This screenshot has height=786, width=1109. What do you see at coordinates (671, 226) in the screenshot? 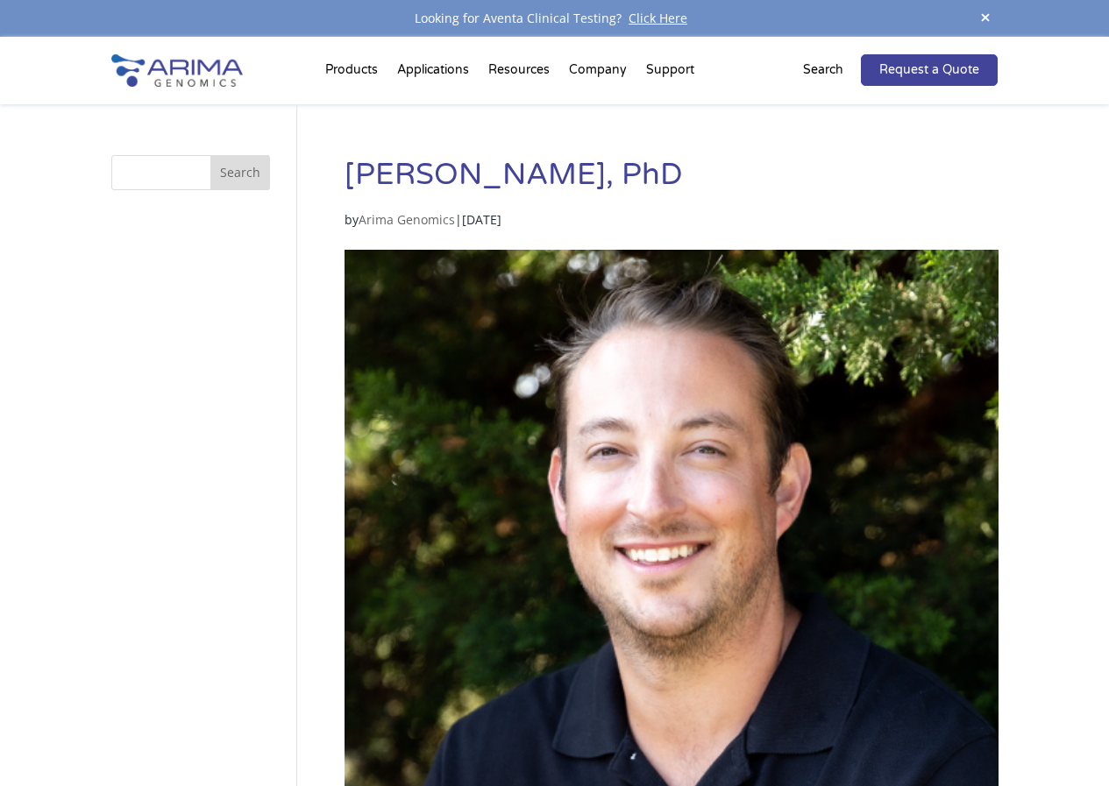
I see `p: by |` at bounding box center [671, 226].